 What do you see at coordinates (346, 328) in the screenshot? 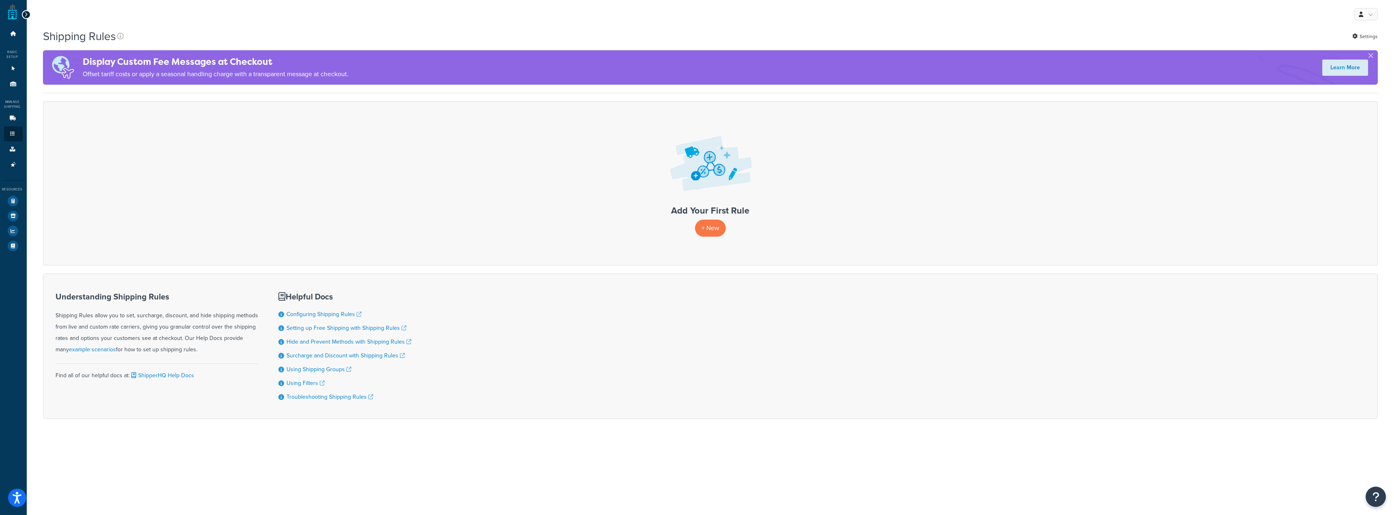
I see `a: Setting up Free Shipping with Shipping Rules` at bounding box center [346, 328].